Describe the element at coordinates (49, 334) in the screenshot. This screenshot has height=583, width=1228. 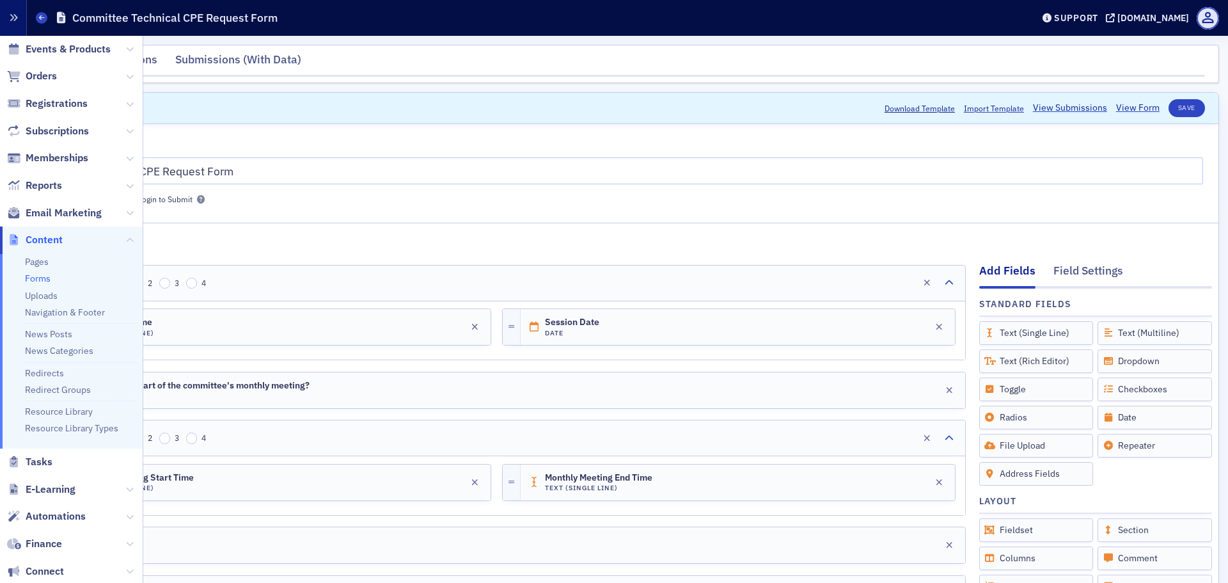
I see `a: News Posts` at that location.